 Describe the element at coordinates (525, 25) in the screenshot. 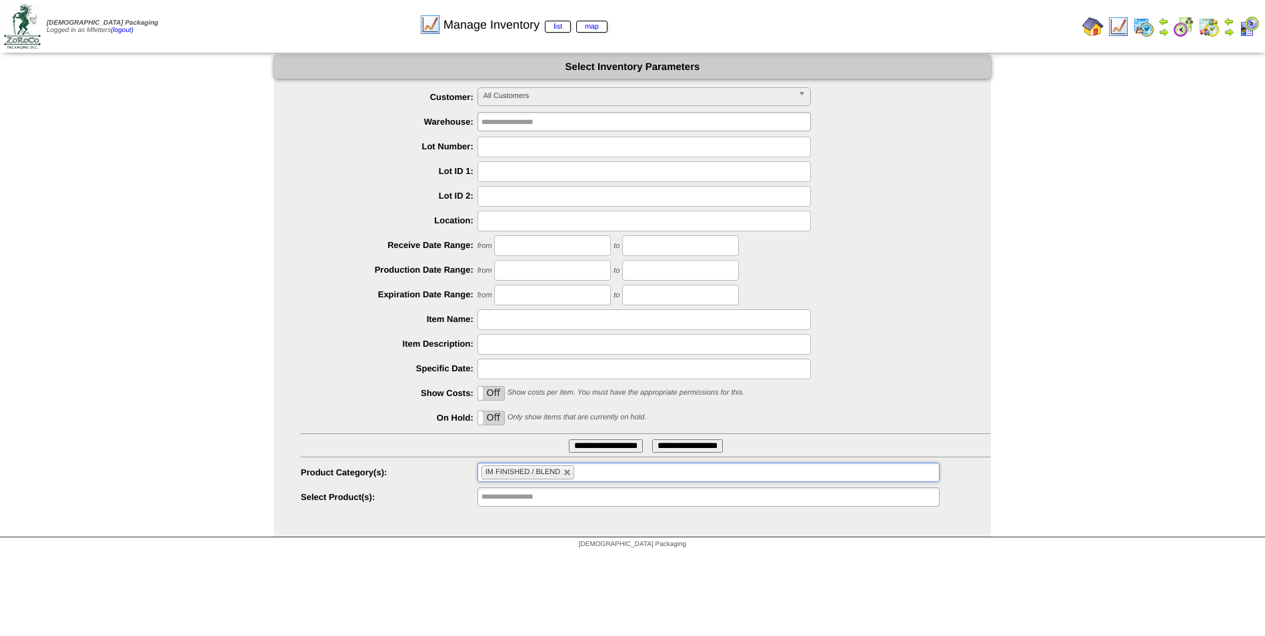

I see `span: Manage Inventory` at that location.